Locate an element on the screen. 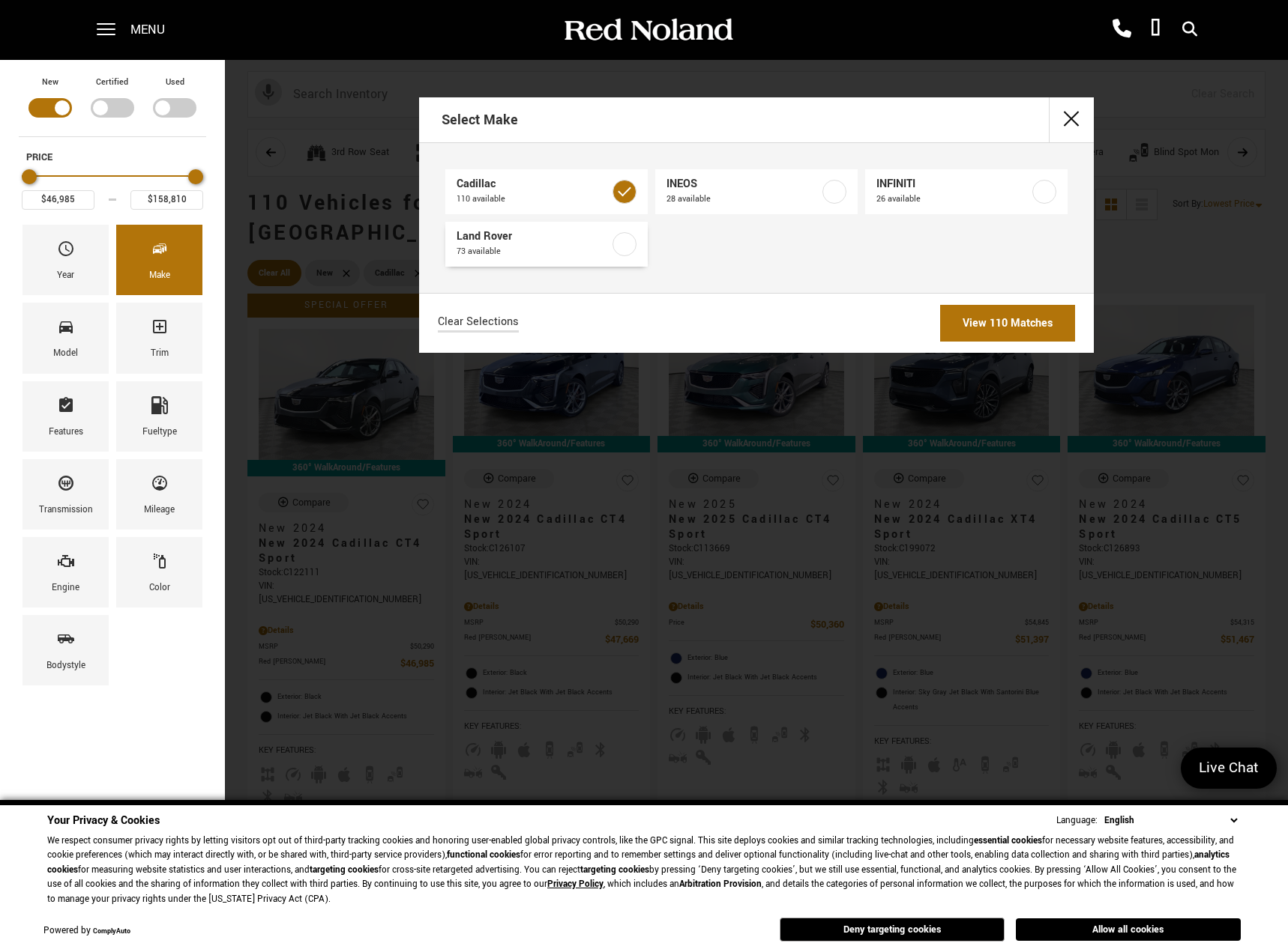  div: ModelModel is located at coordinates (66, 338).